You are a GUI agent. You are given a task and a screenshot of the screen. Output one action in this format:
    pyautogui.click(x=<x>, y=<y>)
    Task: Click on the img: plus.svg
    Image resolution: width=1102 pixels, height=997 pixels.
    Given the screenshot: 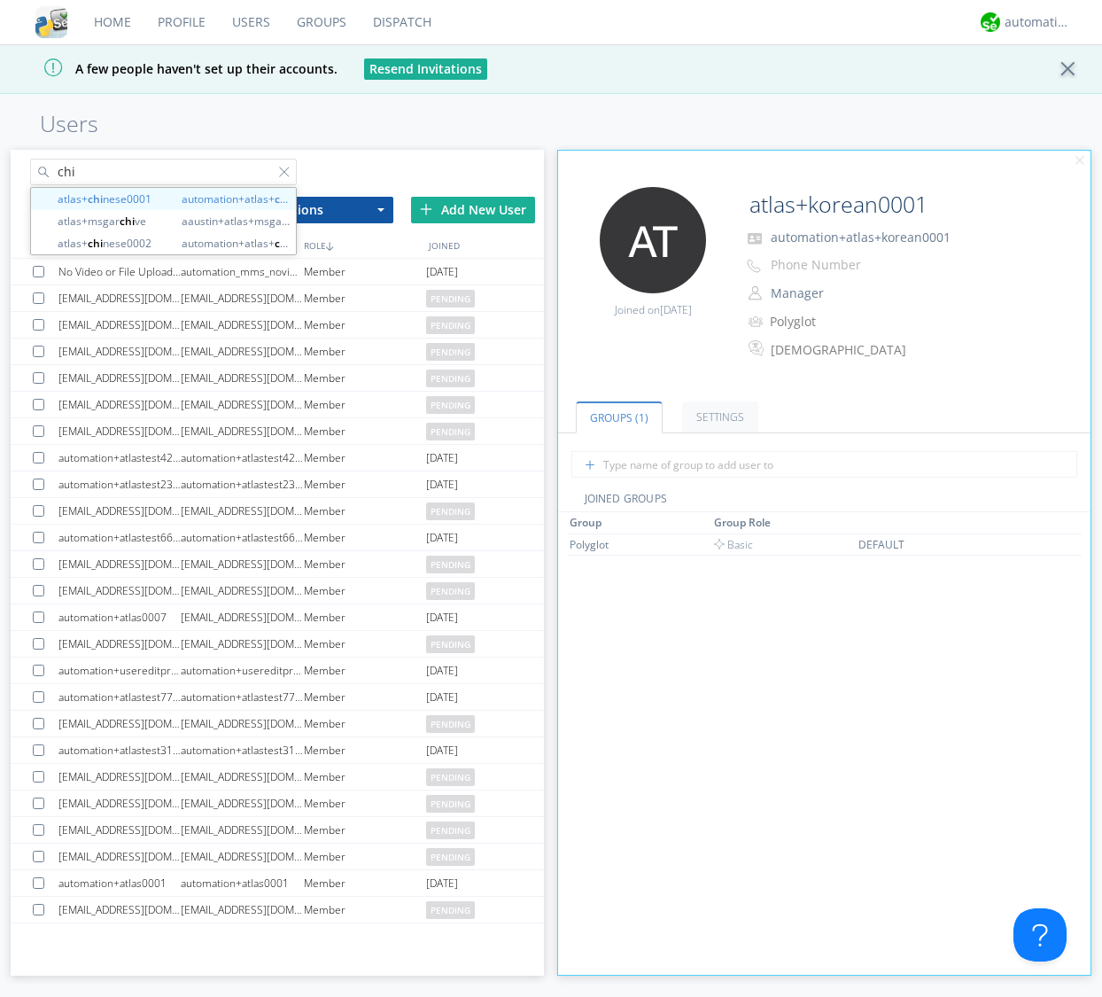 What is the action you would take?
    pyautogui.click(x=426, y=209)
    